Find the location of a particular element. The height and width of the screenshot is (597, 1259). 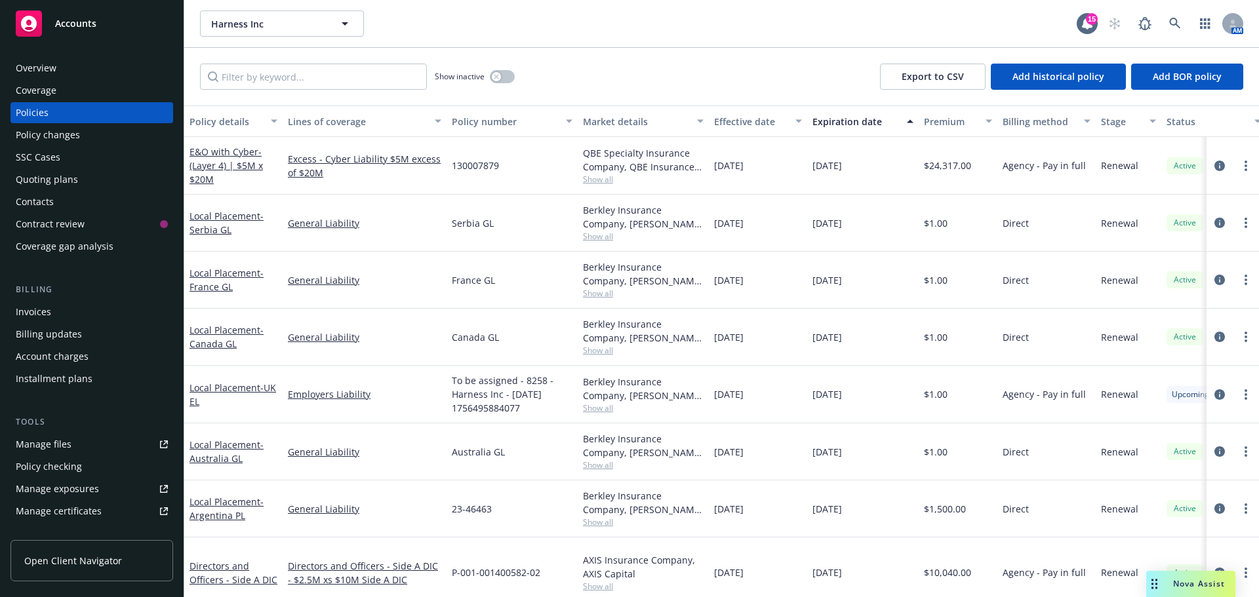

div: Billing method is located at coordinates (1039, 121).